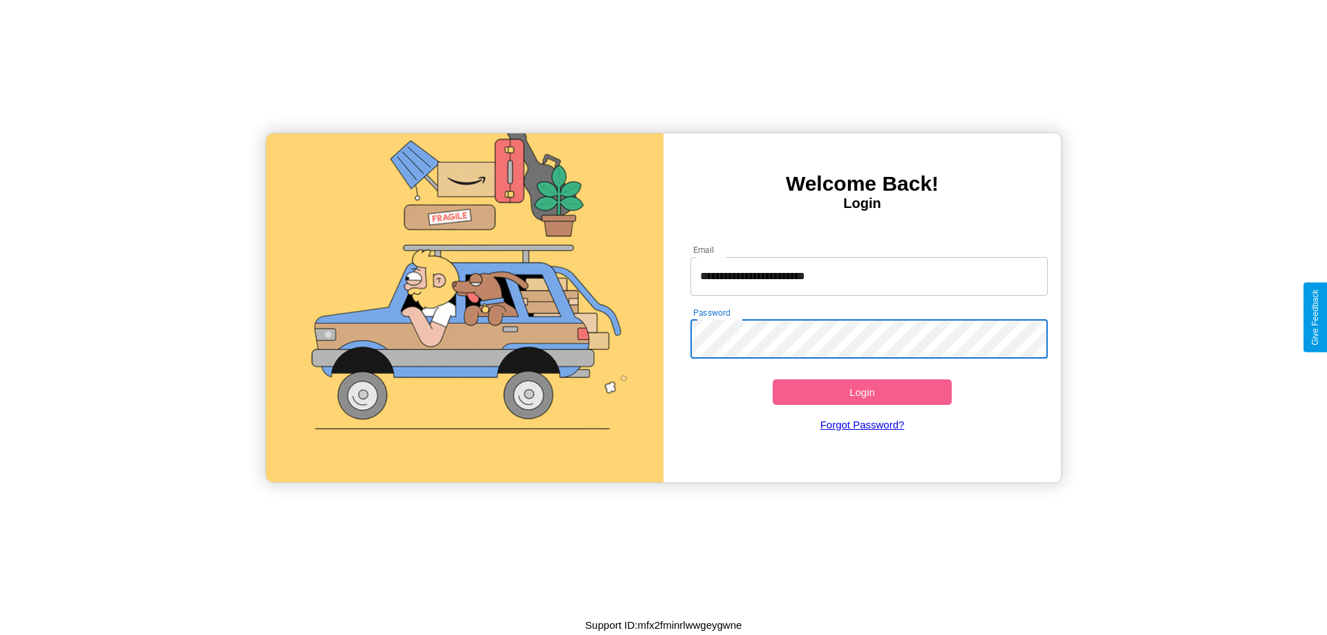 This screenshot has height=635, width=1327. Describe the element at coordinates (862, 203) in the screenshot. I see `h4: Login` at that location.